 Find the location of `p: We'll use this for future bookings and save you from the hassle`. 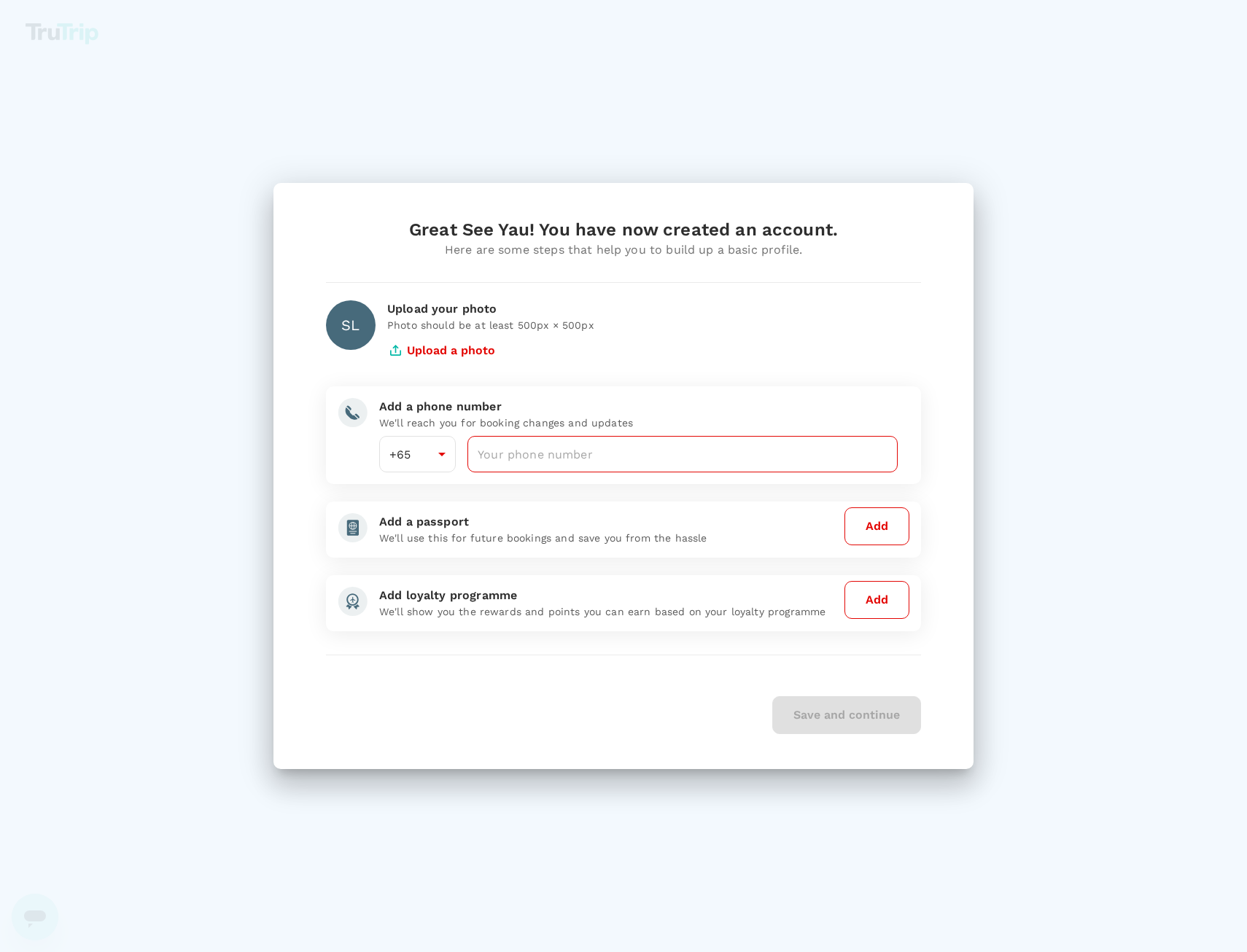

p: We'll use this for future bookings and save you from the hassle is located at coordinates (609, 538).